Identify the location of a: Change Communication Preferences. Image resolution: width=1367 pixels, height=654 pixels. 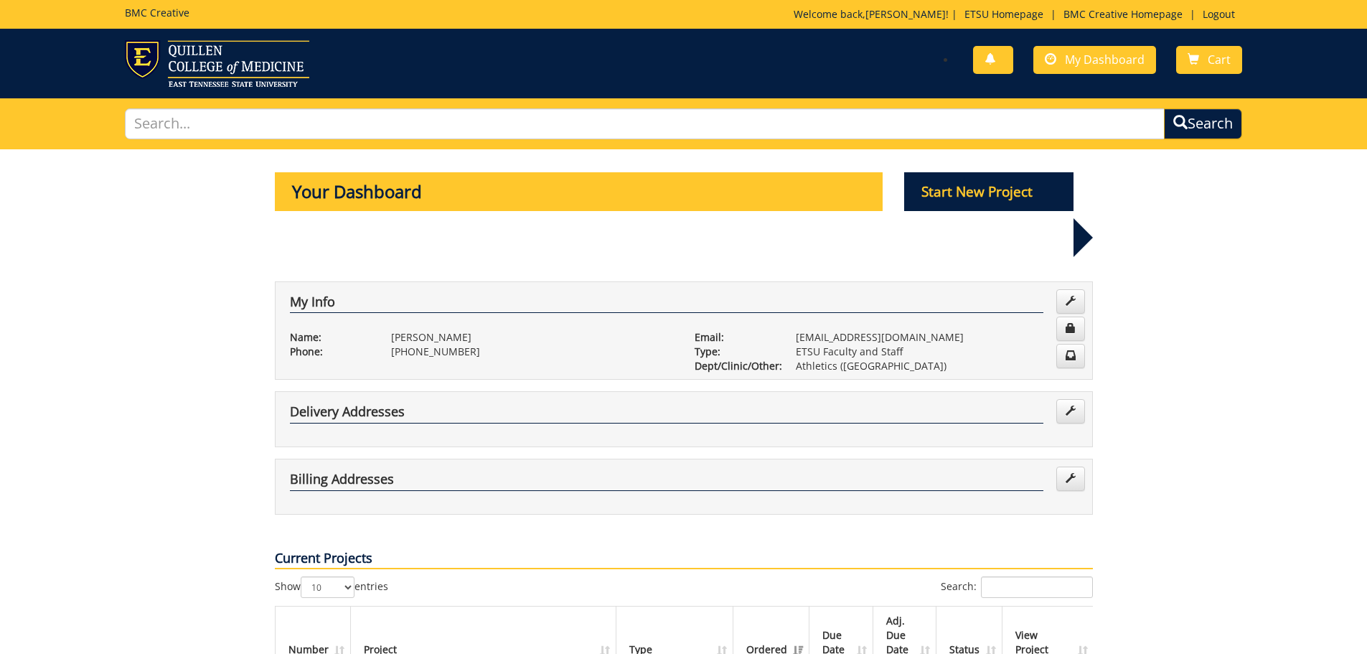
(1070, 356).